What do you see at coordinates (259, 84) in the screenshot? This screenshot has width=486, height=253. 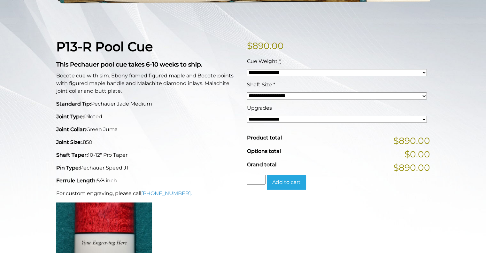 I see `span: Shaft Size` at bounding box center [259, 84].